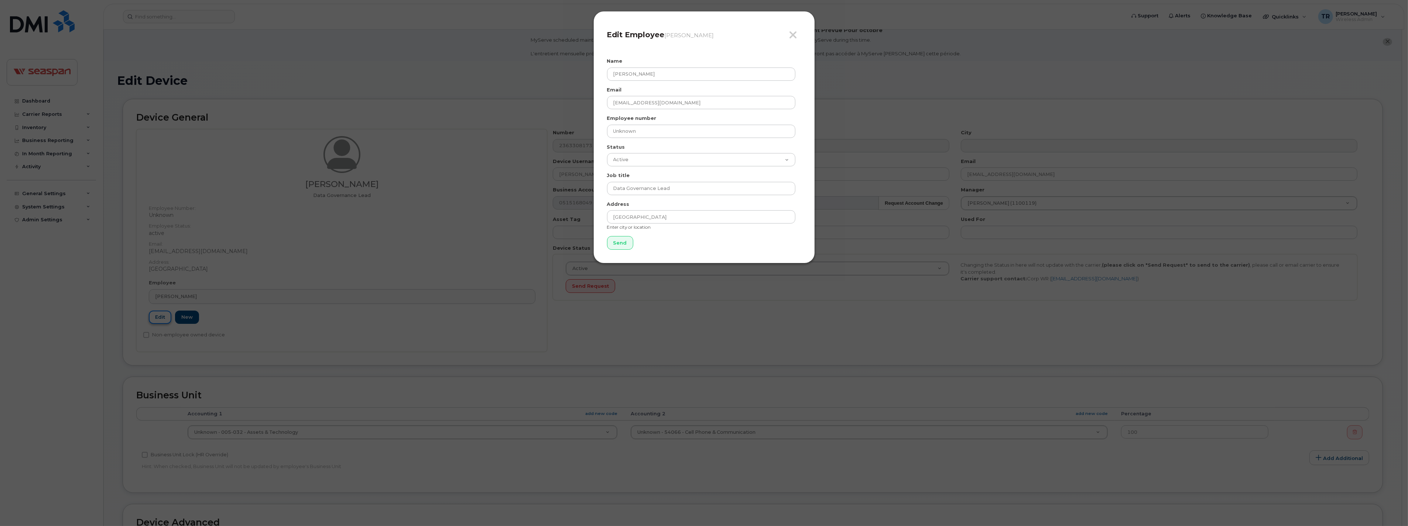 This screenshot has width=1408, height=526. Describe the element at coordinates (618, 204) in the screenshot. I see `label: Address` at that location.